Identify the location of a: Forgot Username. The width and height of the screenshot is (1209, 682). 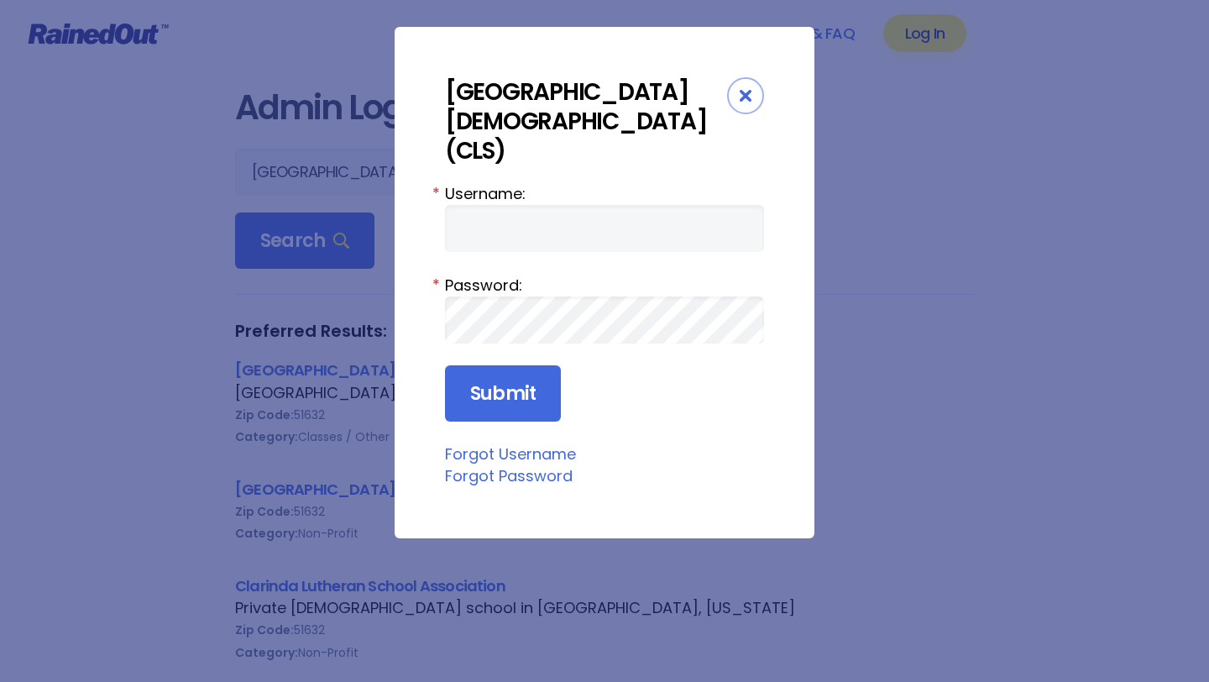
(511, 453).